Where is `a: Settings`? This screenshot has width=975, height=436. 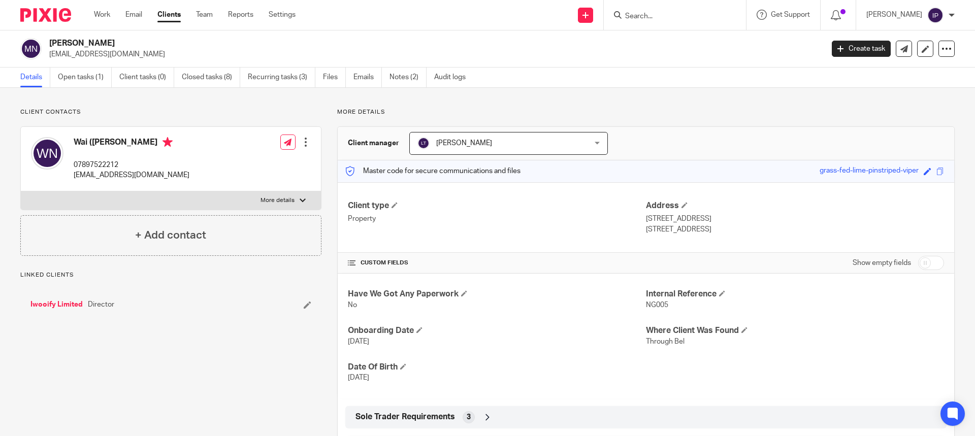
a: Settings is located at coordinates (282, 15).